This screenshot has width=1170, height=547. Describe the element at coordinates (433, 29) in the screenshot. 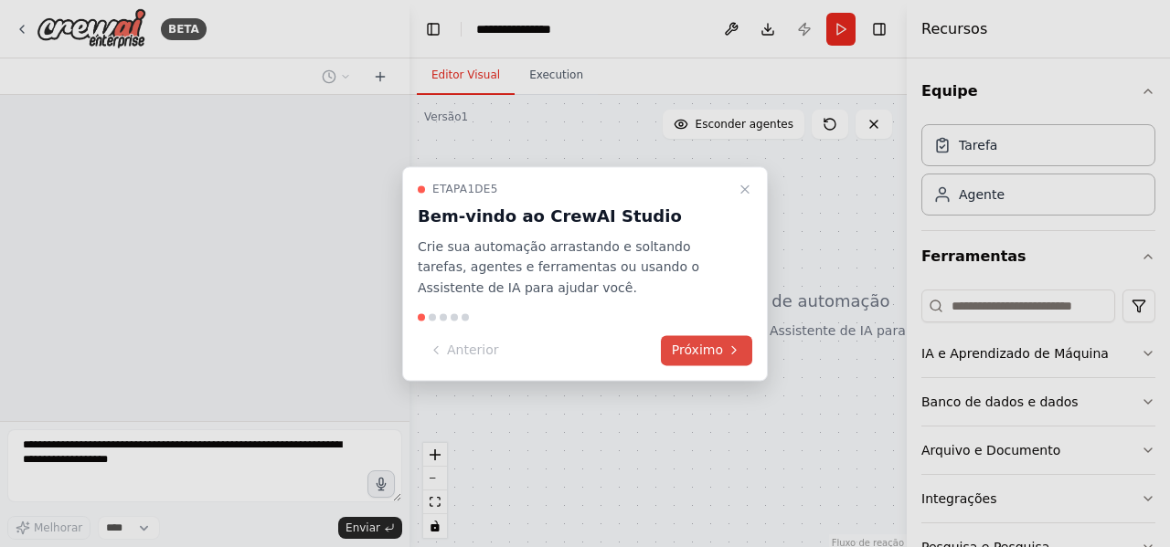

I see `button: Ocultar barra lateral esquerda` at that location.